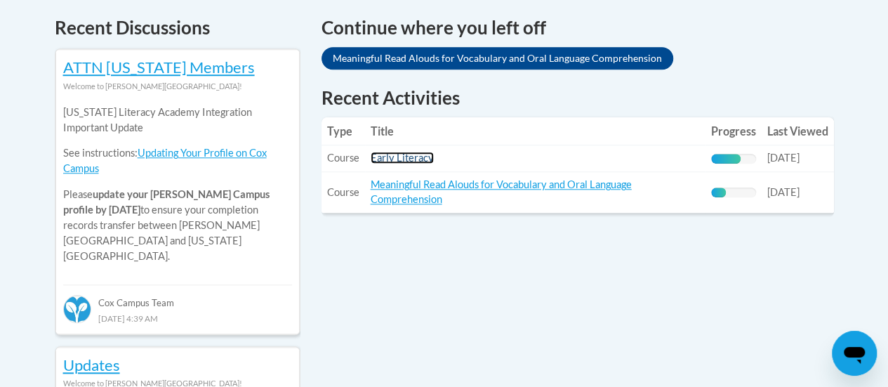  Describe the element at coordinates (734, 131) in the screenshot. I see `th: Progress` at that location.